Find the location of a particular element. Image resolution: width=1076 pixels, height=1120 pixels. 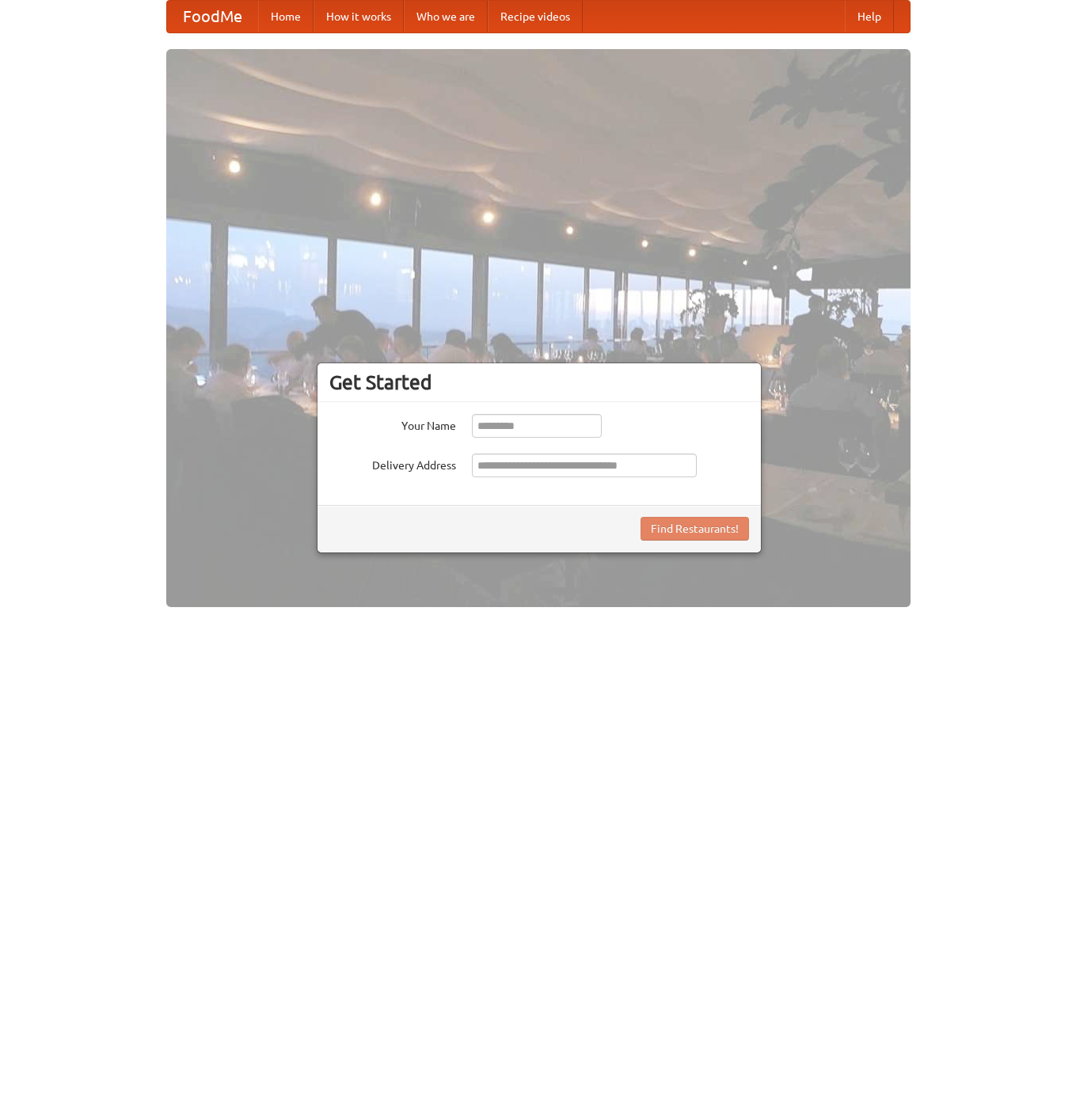

a: Recipe videos is located at coordinates (535, 17).